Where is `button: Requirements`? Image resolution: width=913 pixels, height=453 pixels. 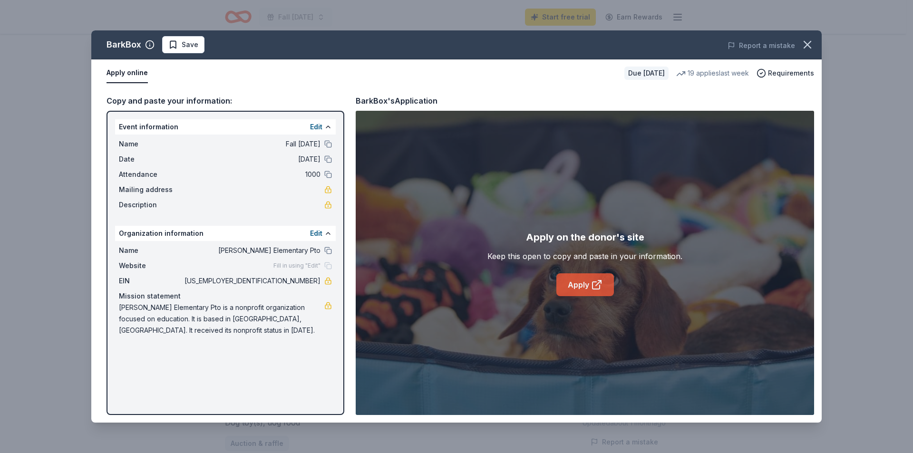 button: Requirements is located at coordinates (785, 73).